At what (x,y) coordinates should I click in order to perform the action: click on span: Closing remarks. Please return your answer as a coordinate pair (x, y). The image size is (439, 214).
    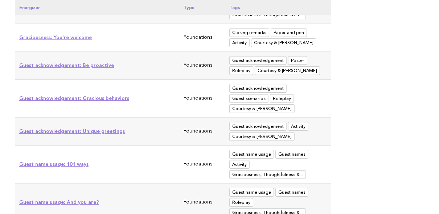
    Looking at the image, I should click on (249, 33).